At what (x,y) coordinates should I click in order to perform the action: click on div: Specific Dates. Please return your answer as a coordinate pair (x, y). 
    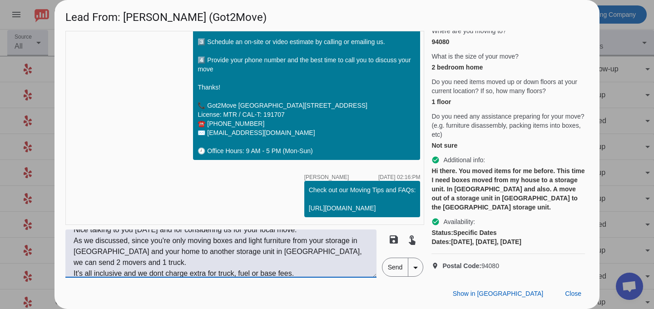
    Looking at the image, I should click on (508, 233).